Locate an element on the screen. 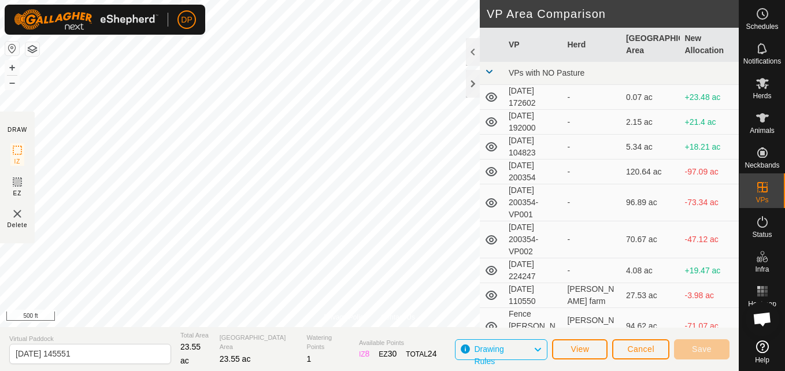  h2: VP Area Comparison is located at coordinates (612, 14).